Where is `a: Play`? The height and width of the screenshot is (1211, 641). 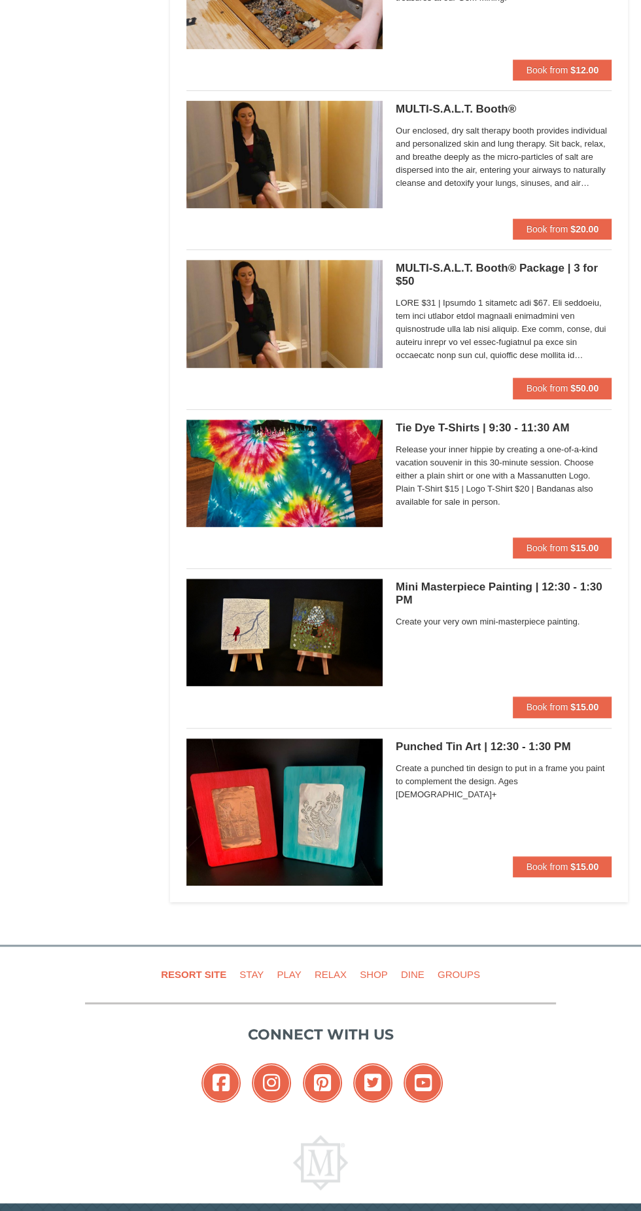 a: Play is located at coordinates (289, 974).